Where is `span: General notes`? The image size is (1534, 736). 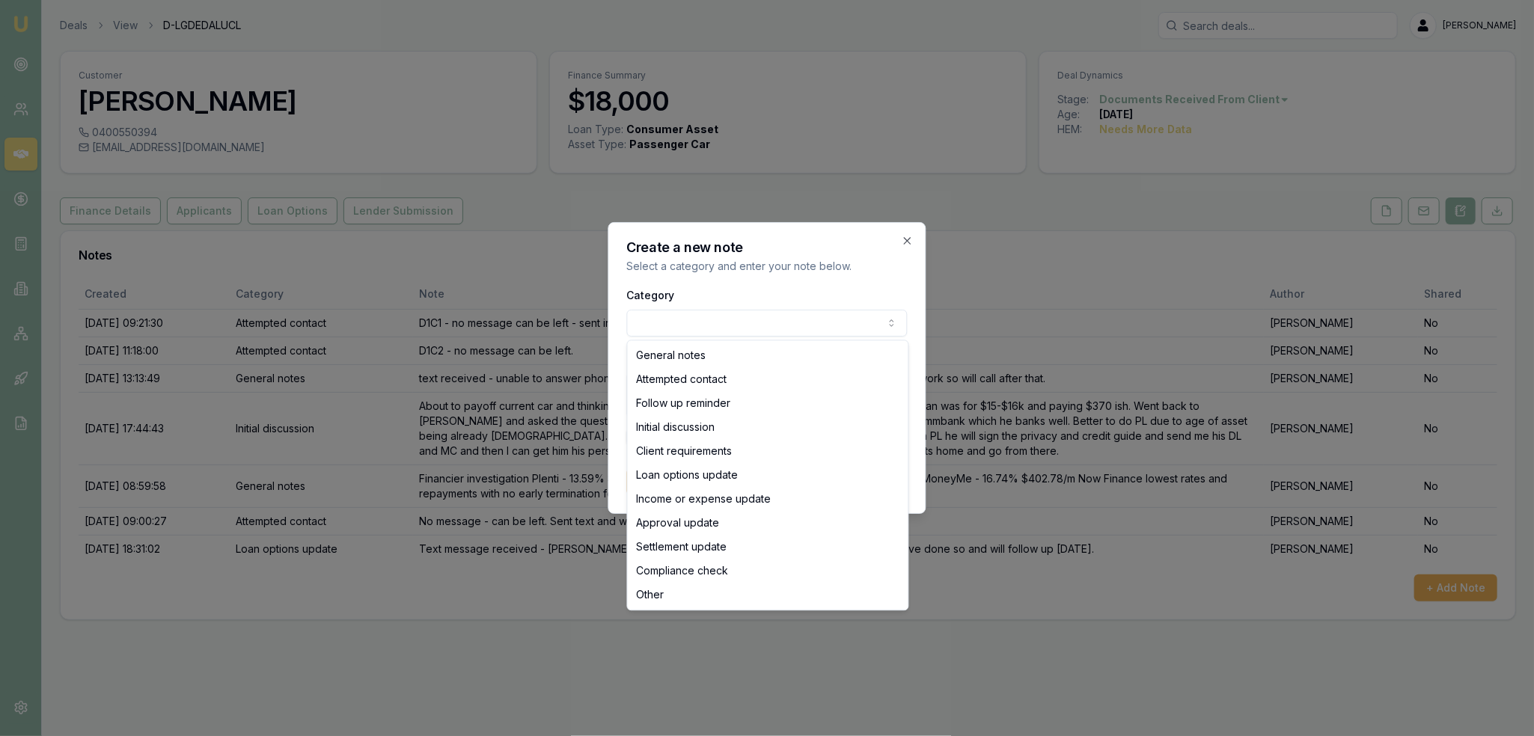
span: General notes is located at coordinates (671, 355).